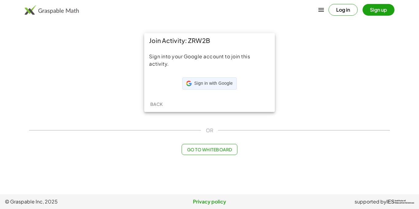 This screenshot has width=419, height=209. I want to click on div: Sign in with Google, so click(209, 83).